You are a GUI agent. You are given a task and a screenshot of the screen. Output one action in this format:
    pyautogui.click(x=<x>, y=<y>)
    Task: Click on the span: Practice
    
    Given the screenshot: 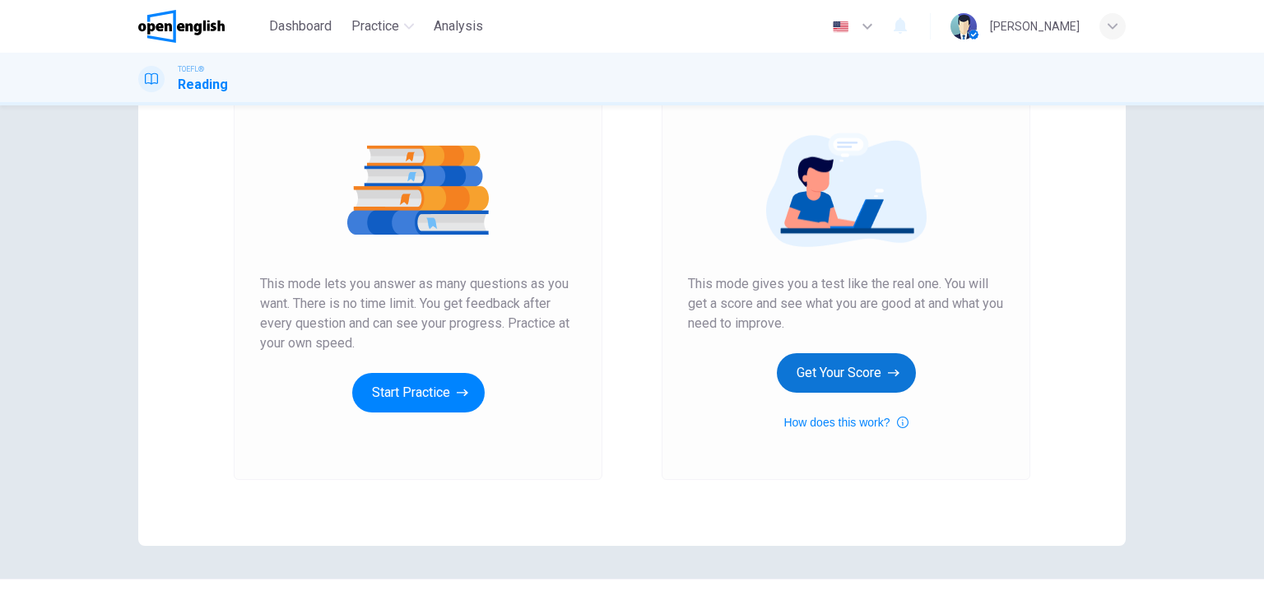 What is the action you would take?
    pyautogui.click(x=375, y=26)
    